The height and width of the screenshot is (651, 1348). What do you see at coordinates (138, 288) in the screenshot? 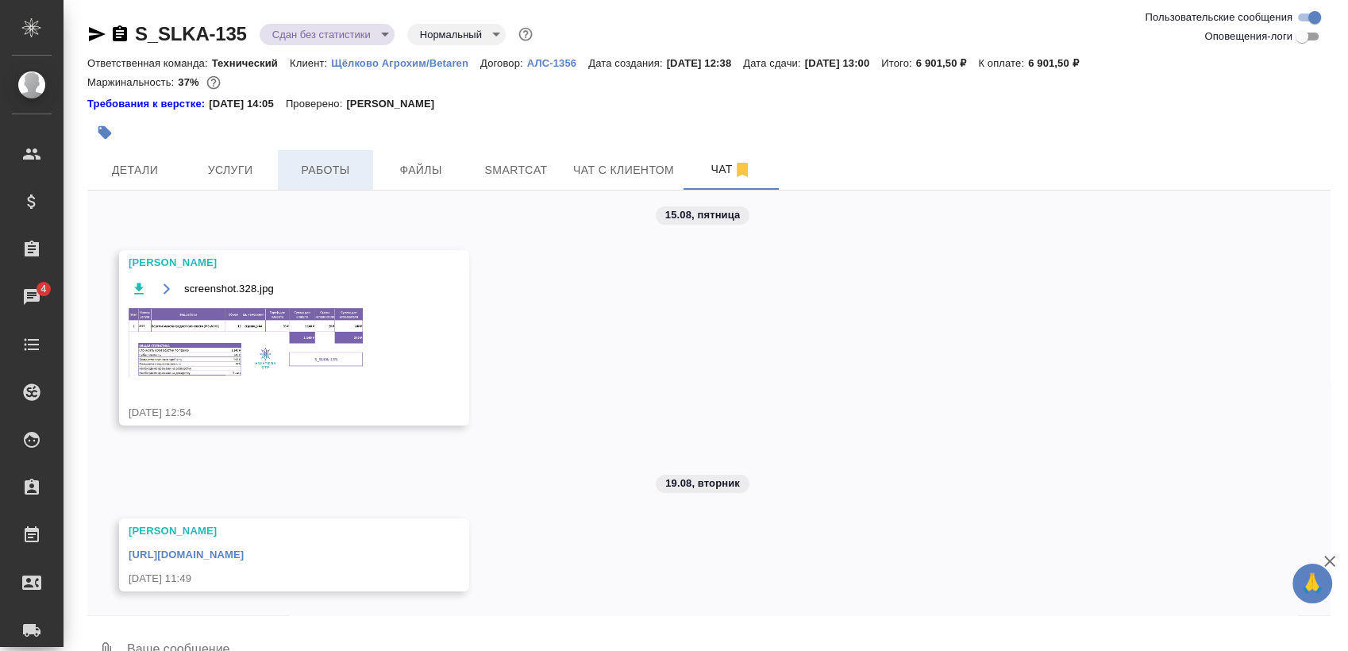
I see `button: Скачать` at bounding box center [138, 288].